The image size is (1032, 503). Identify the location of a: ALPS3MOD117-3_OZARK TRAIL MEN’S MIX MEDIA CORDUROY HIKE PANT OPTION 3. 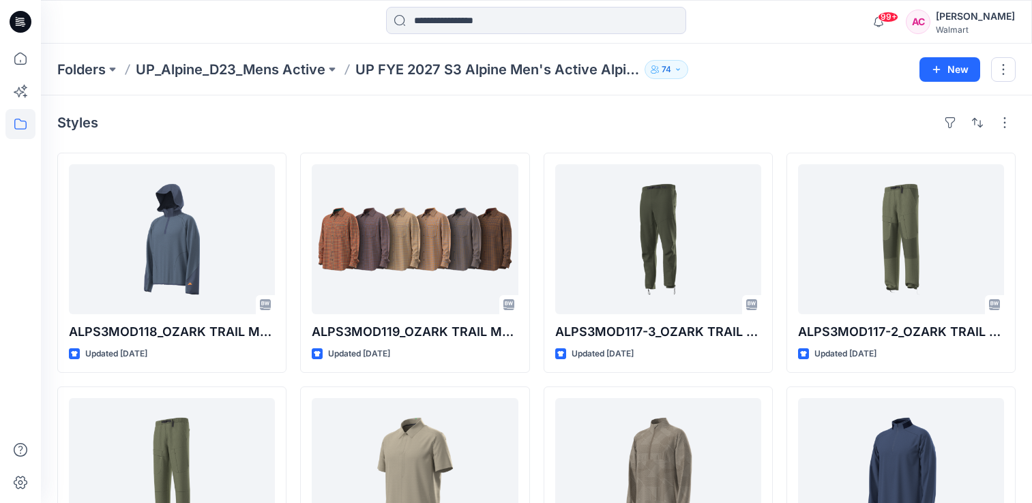
(658, 239).